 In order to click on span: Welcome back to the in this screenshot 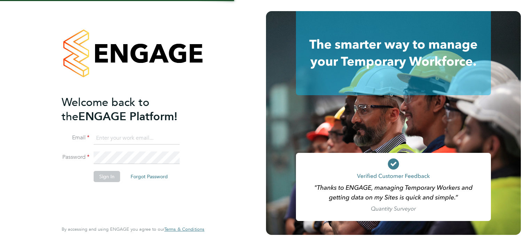, I will do `click(105, 110)`.